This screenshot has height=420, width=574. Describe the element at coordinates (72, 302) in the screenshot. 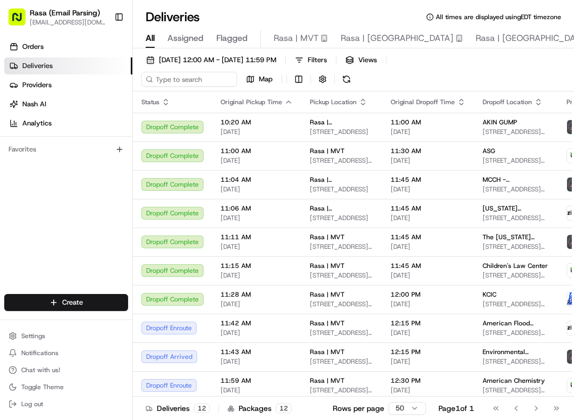

I see `span: Create` at that location.